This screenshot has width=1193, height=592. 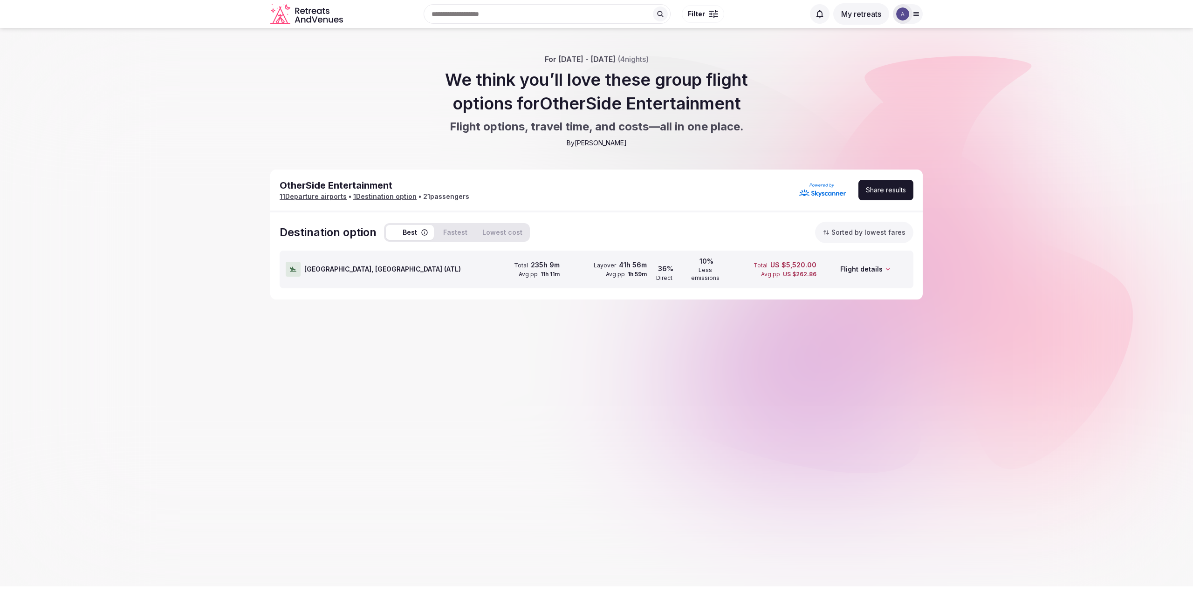 What do you see at coordinates (633, 59) in the screenshot?
I see `span: ( 4 nights)` at bounding box center [633, 59].